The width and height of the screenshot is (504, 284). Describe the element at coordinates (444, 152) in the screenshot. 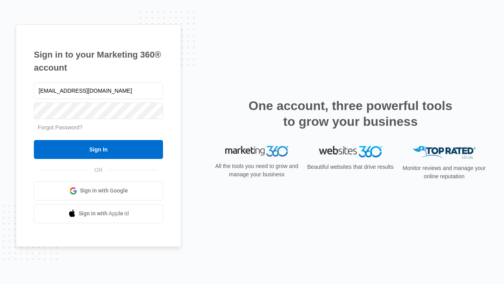

I see `img: Top Rated Local` at that location.